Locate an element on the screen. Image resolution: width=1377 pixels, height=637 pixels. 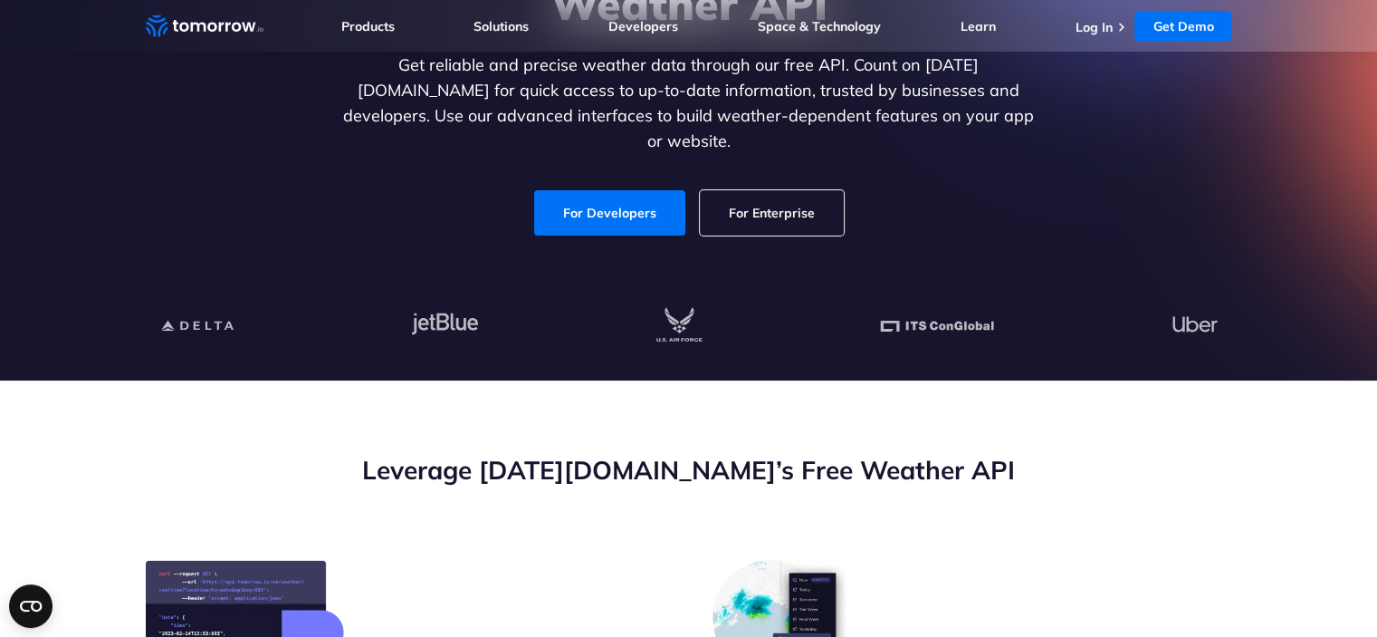
button: Open CMP widget is located at coordinates (31, 606).